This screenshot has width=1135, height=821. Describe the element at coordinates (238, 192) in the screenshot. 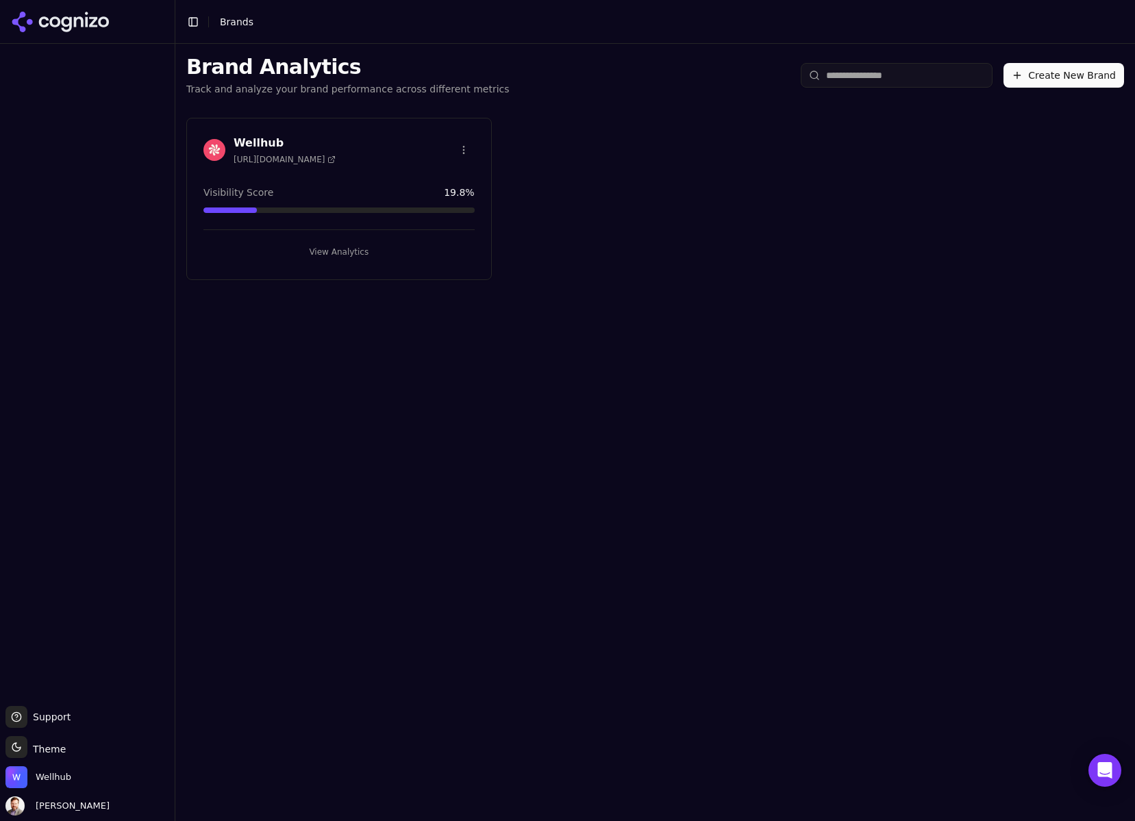

I see `span: Visibility Score` at that location.